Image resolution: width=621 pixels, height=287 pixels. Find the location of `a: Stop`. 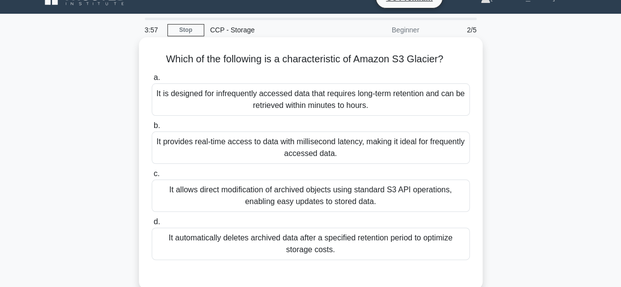

a: Stop is located at coordinates (186, 30).